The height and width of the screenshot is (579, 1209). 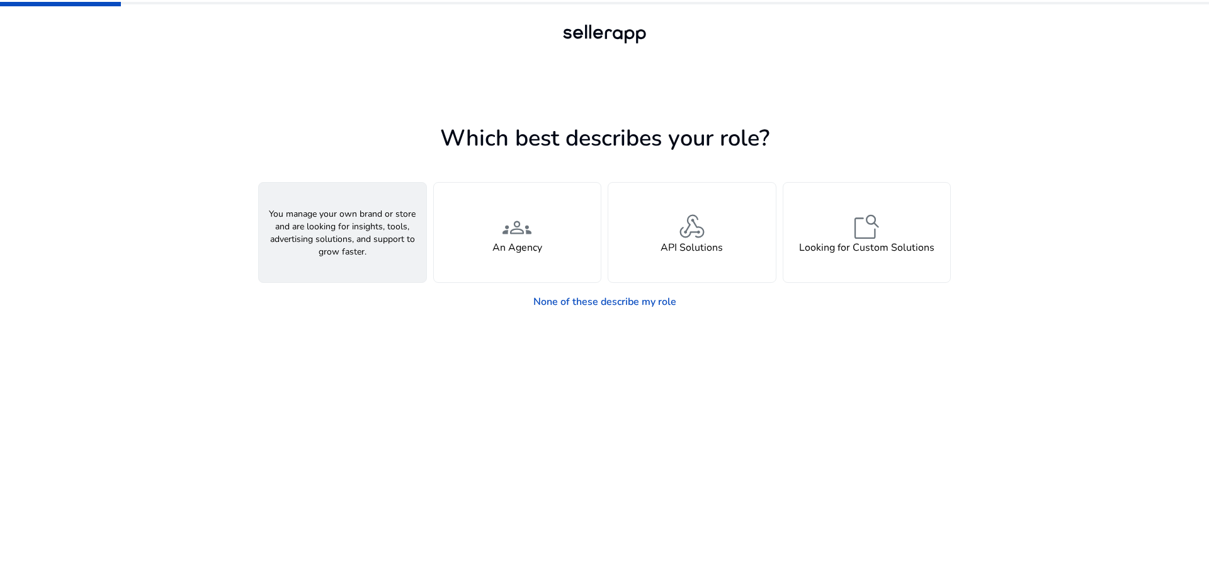 What do you see at coordinates (517, 248) in the screenshot?
I see `h4: An Agency` at bounding box center [517, 248].